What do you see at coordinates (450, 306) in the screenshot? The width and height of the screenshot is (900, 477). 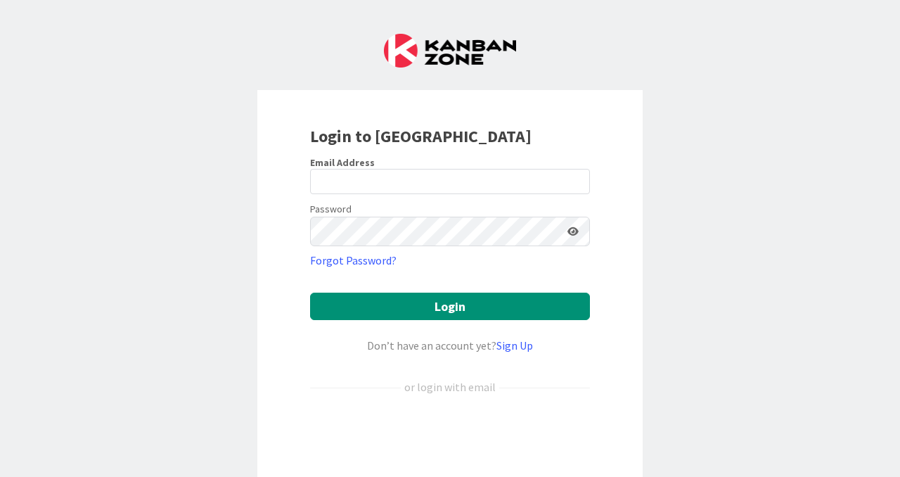 I see `button: Login` at bounding box center [450, 306].